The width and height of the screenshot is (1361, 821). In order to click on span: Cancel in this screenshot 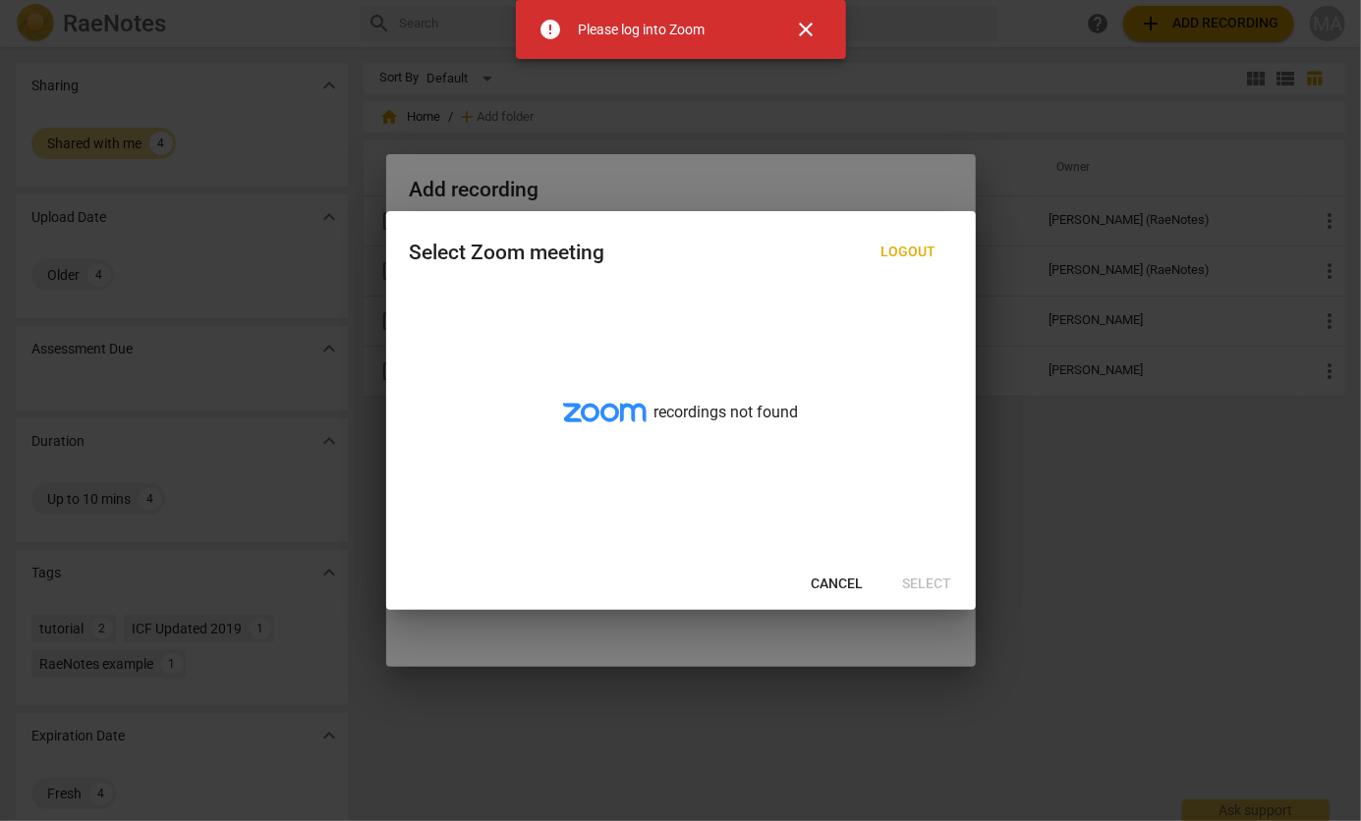, I will do `click(837, 585)`.